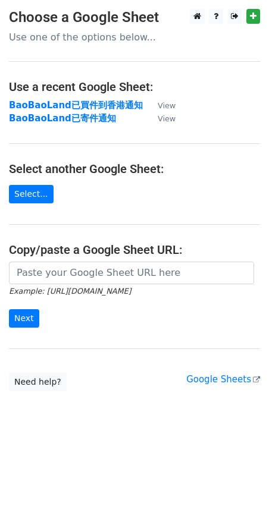 This screenshot has height=528, width=269. I want to click on a: BaoBaoLand已寄件通知, so click(62, 118).